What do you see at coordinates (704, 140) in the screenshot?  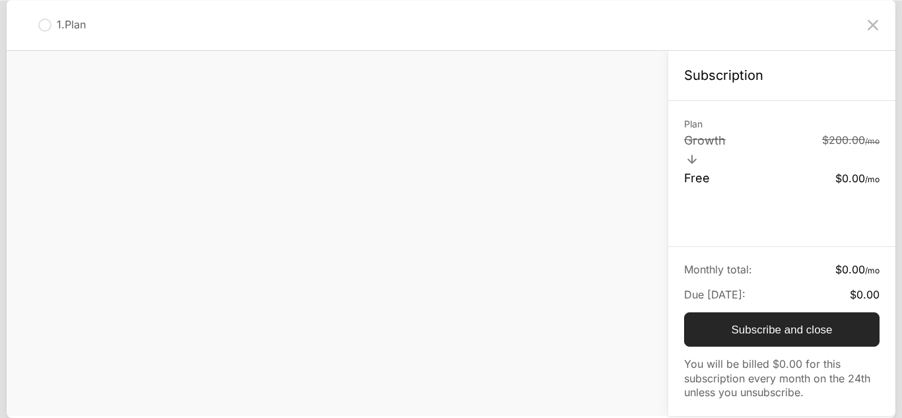 I see `span: Growth` at bounding box center [704, 140].